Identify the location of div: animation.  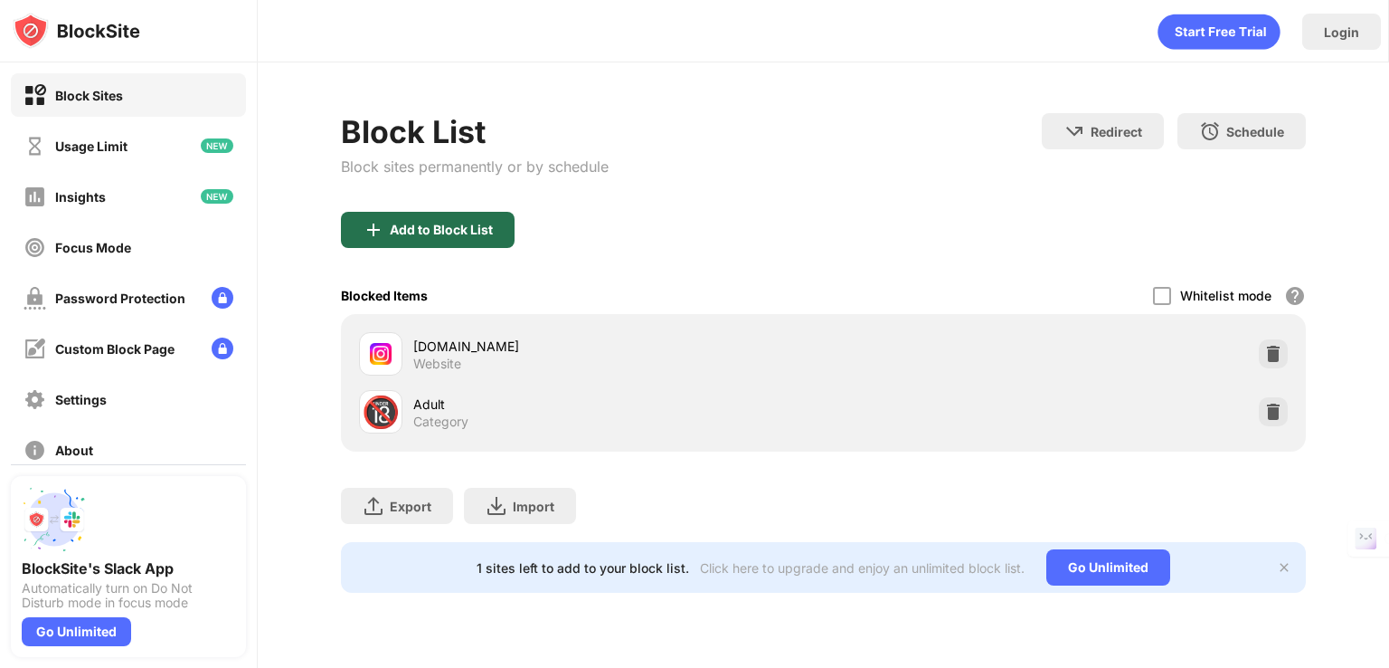
(1219, 32).